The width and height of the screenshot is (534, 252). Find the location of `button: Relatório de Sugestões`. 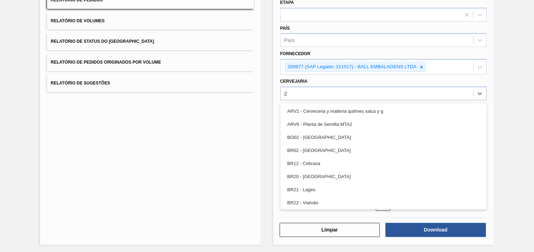

button: Relatório de Sugestões is located at coordinates (150, 83).